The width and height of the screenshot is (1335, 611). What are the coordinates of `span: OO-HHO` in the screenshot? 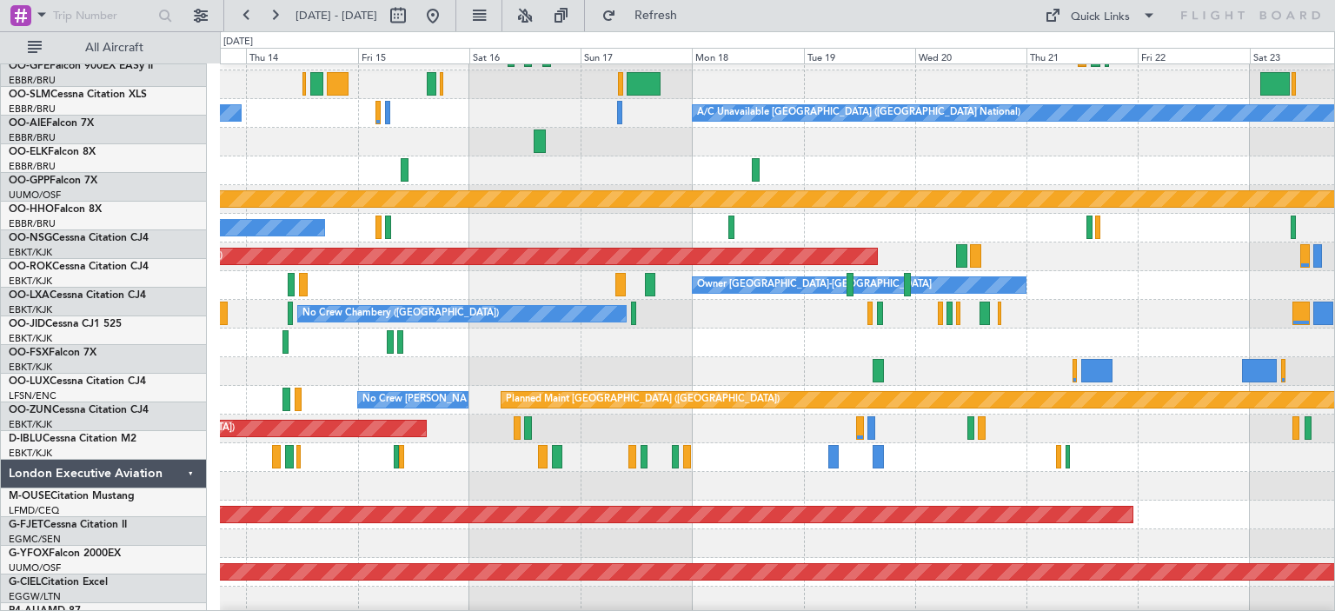 It's located at (31, 209).